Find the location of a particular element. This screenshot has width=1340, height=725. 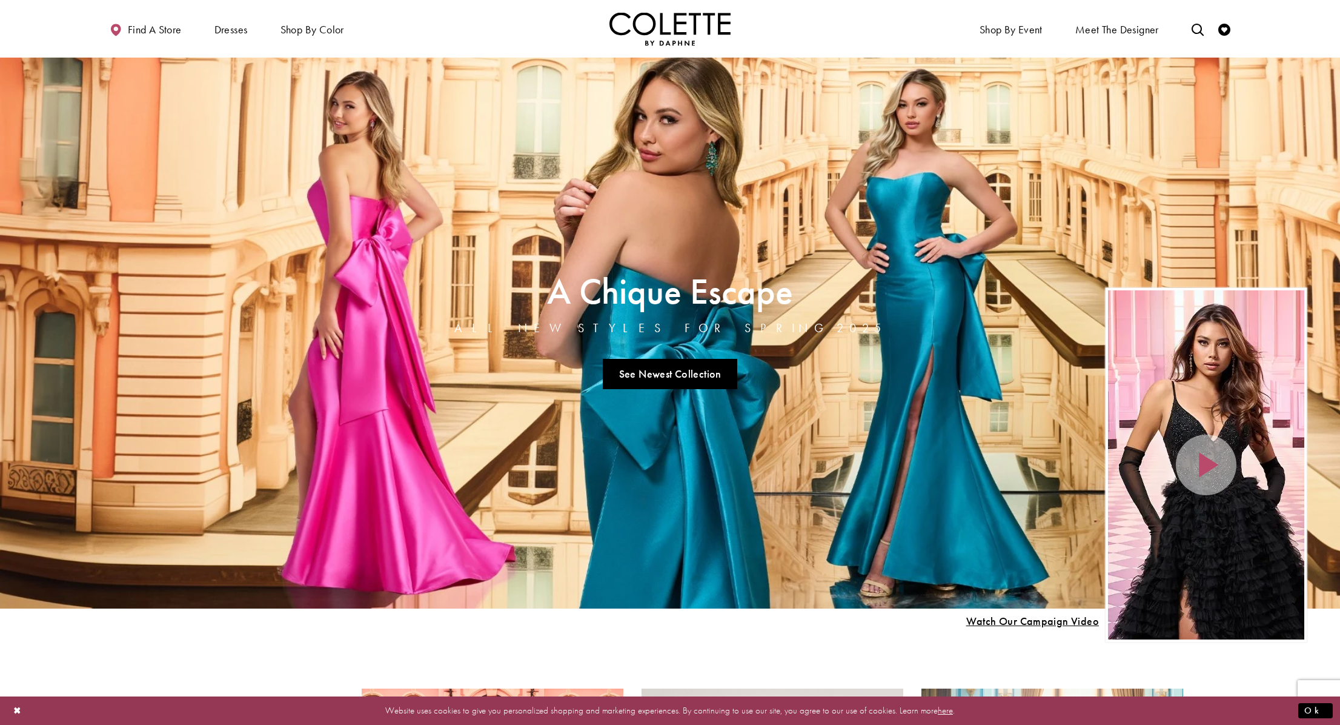

button: Submit Dialog is located at coordinates (1315, 710).